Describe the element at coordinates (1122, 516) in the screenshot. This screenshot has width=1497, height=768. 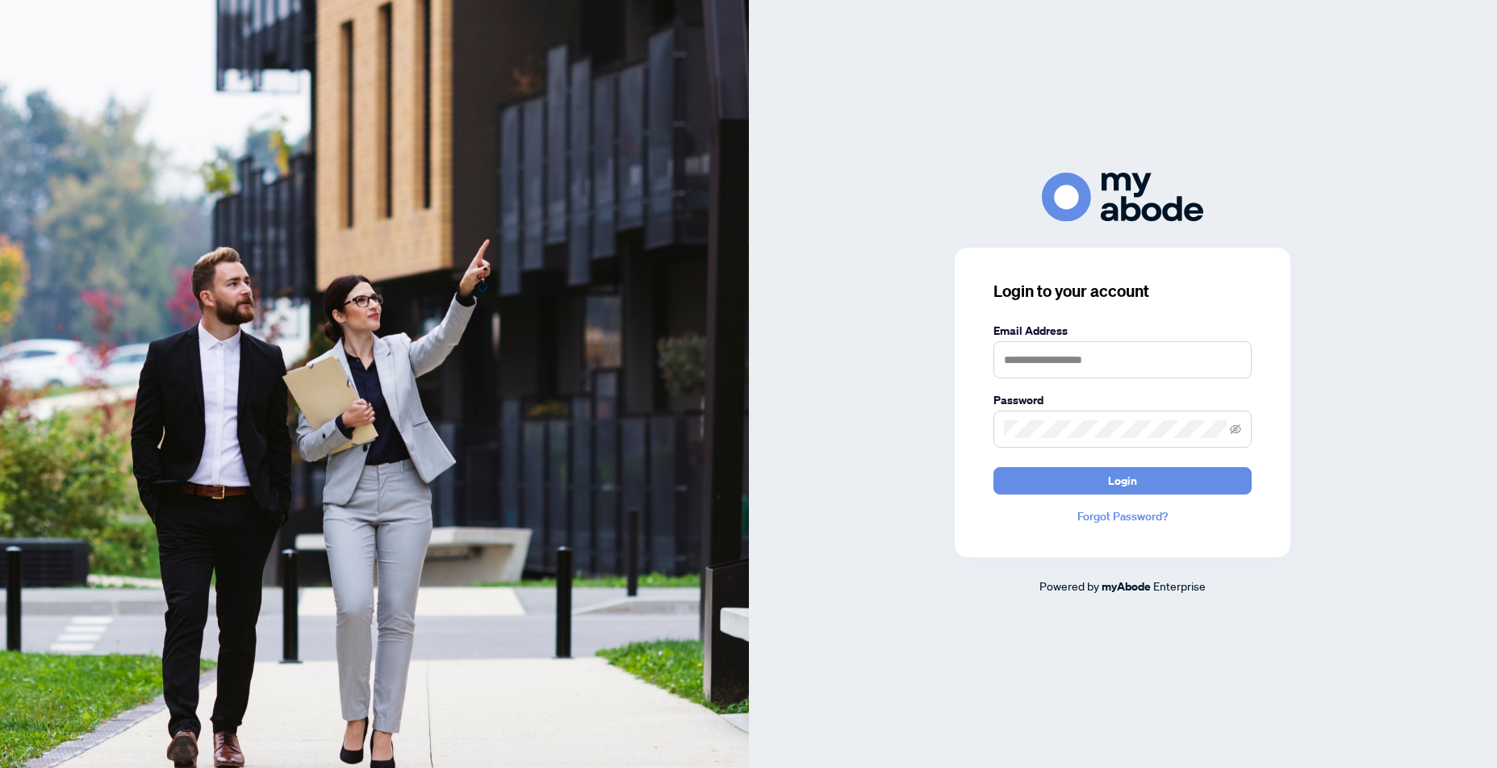
I see `a: Forgot Password?` at that location.